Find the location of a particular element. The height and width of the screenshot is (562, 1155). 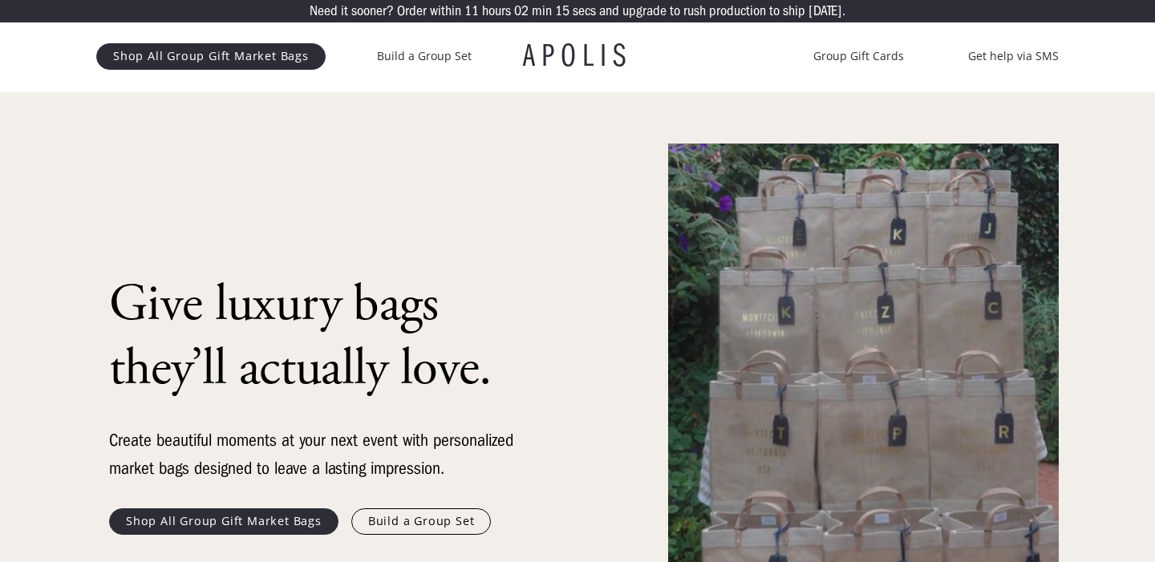

p: min is located at coordinates (541, 11).